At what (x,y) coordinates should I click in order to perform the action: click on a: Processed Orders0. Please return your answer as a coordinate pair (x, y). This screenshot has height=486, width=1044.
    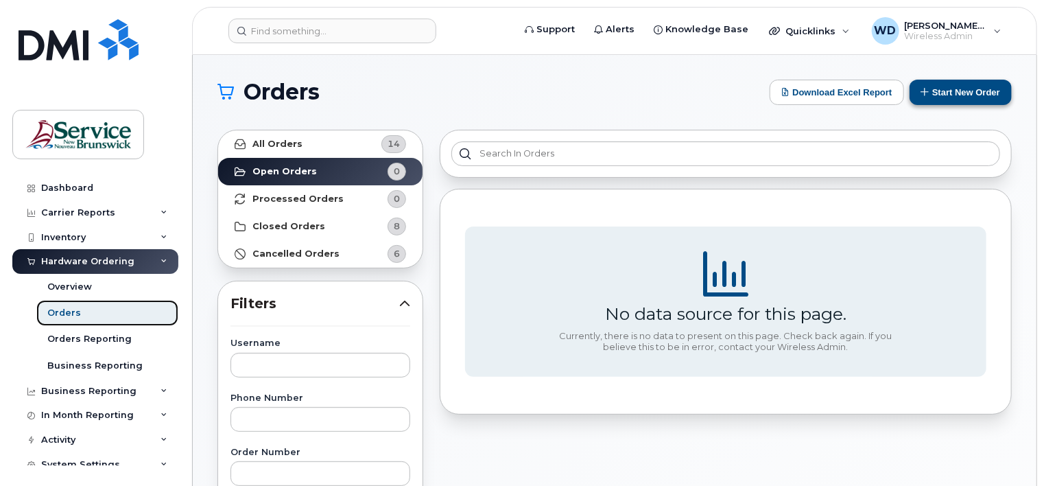
    Looking at the image, I should click on (320, 199).